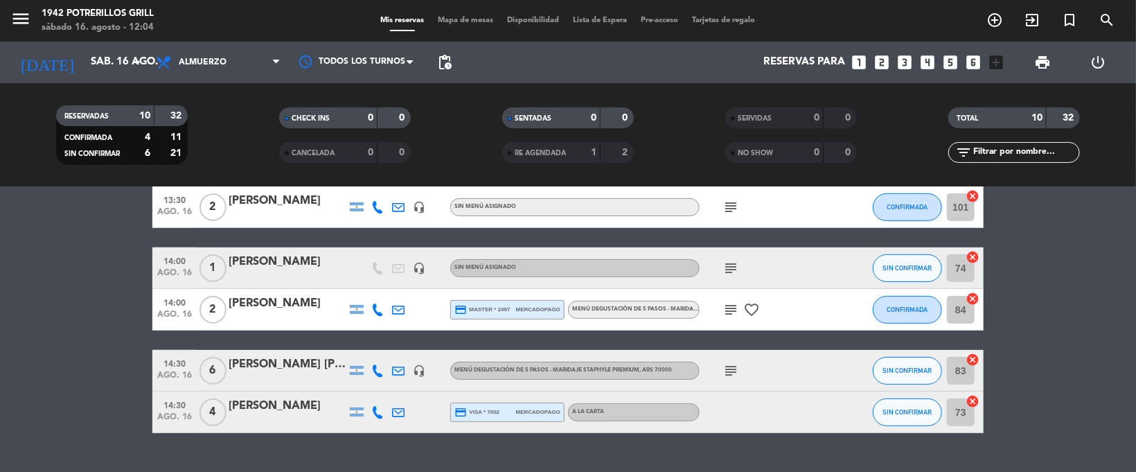 The width and height of the screenshot is (1136, 472). I want to click on span: SERVIDAS, so click(755, 118).